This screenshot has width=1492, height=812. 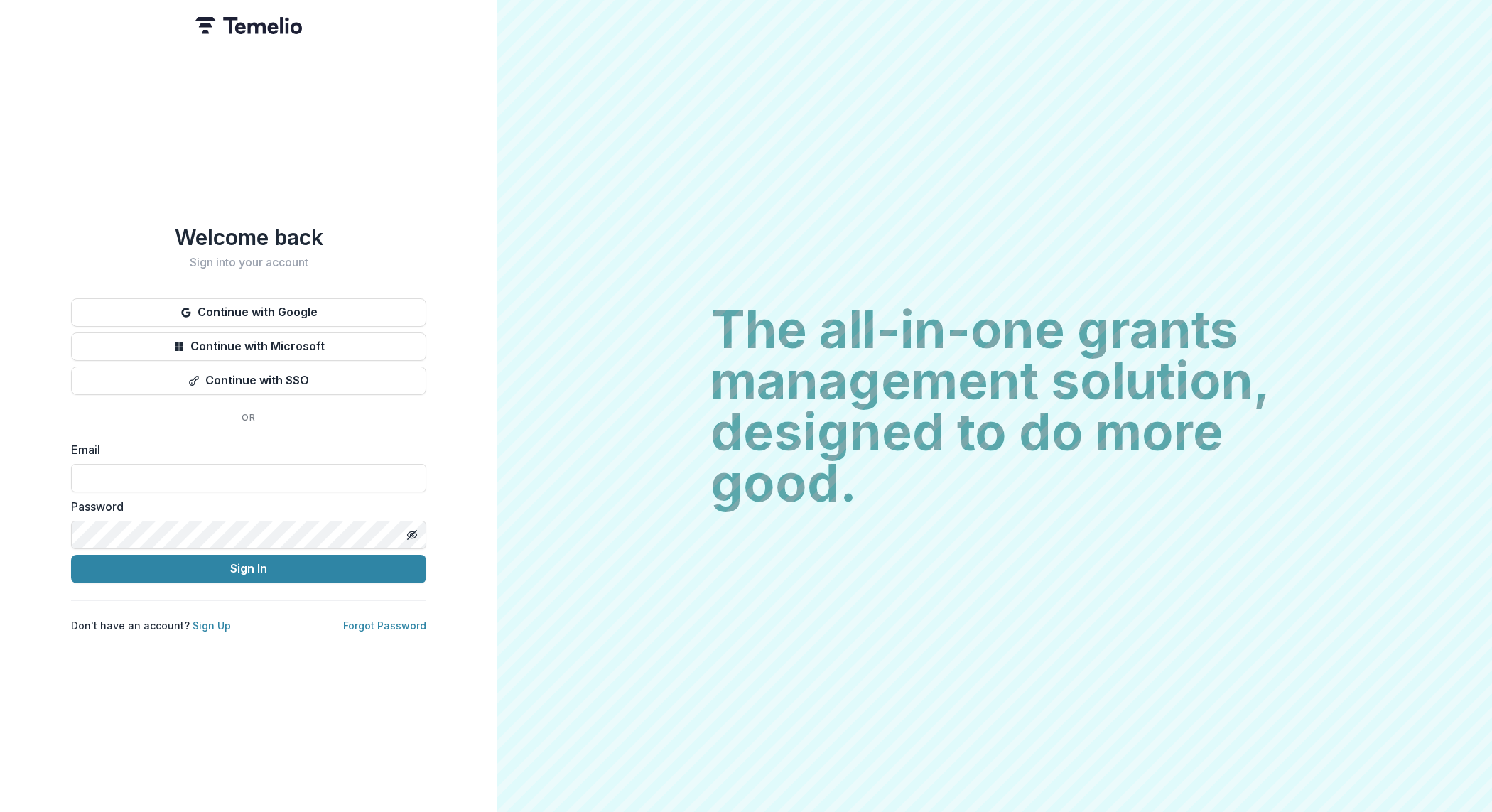 What do you see at coordinates (244, 450) in the screenshot?
I see `label: Email` at bounding box center [244, 450].